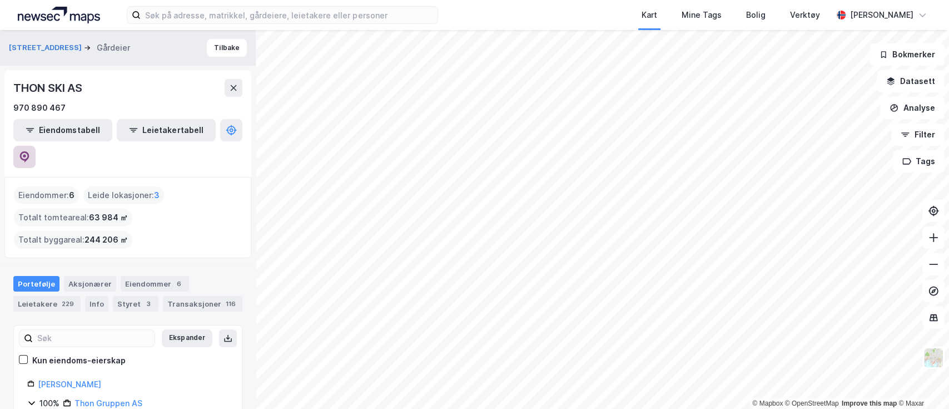  I want to click on a: Thon Gruppen AS, so click(108, 402).